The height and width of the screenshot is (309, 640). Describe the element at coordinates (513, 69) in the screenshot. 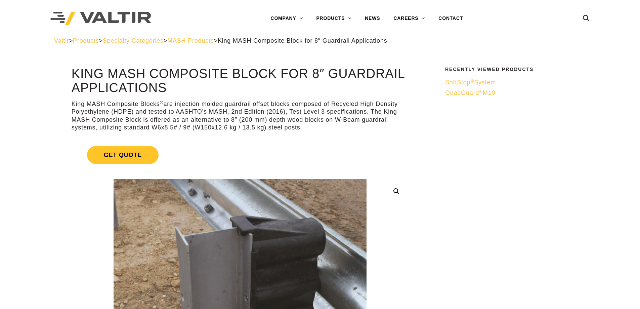

I see `h2: Recently Viewed Products` at that location.